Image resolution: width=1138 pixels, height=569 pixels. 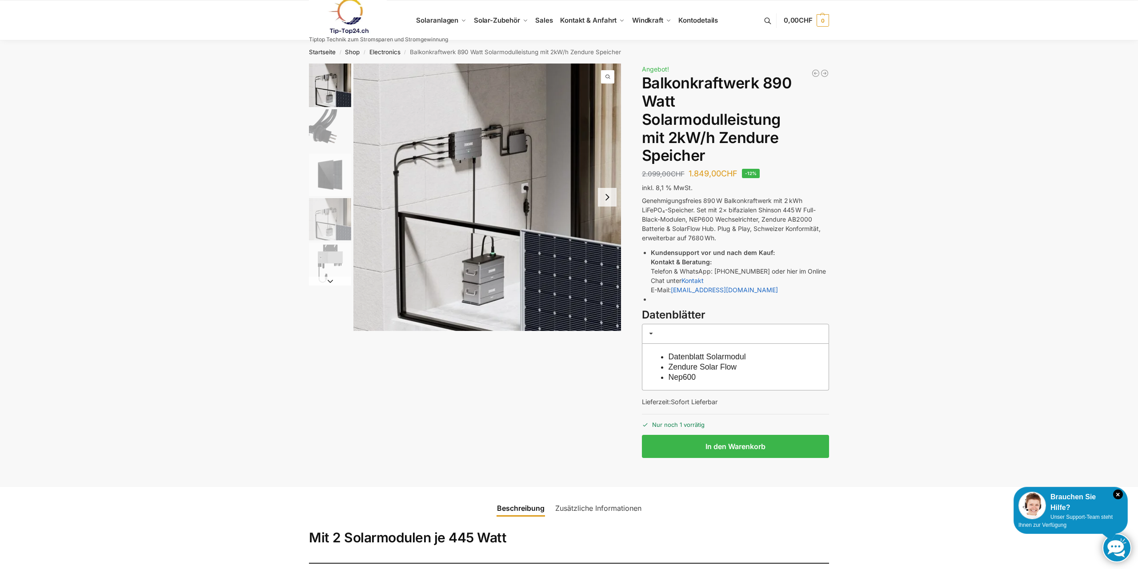 I want to click on li: 3 / 5, so click(x=329, y=175).